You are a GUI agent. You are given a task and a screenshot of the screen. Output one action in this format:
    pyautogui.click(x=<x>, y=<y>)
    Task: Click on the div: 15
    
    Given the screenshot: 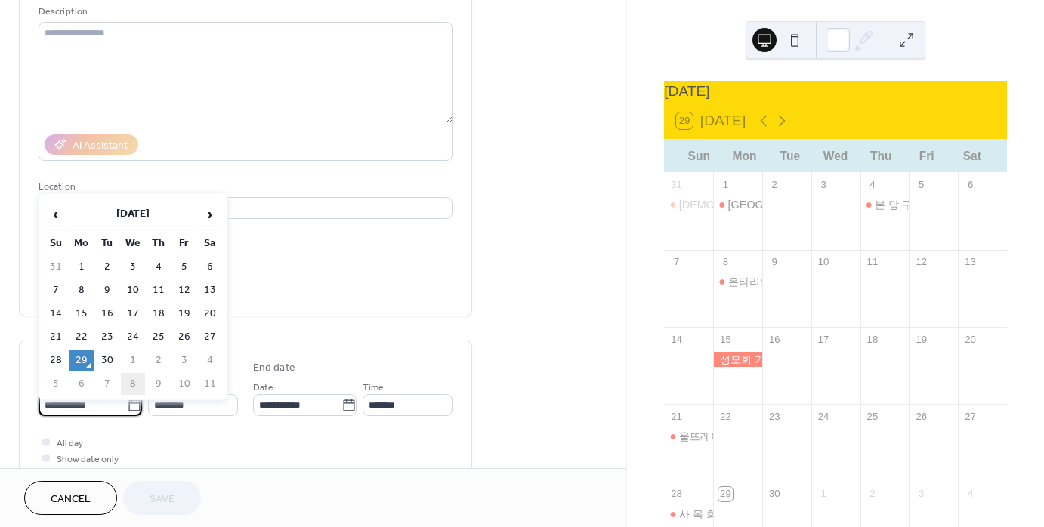 What is the action you would take?
    pyautogui.click(x=725, y=339)
    